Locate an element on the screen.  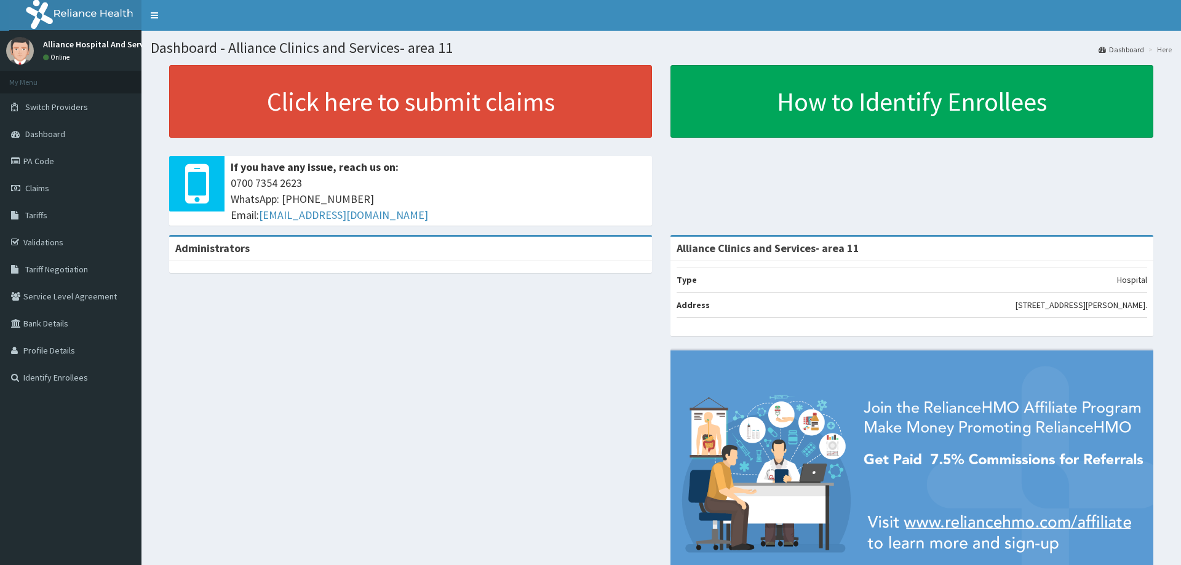
b: Type is located at coordinates (686, 280).